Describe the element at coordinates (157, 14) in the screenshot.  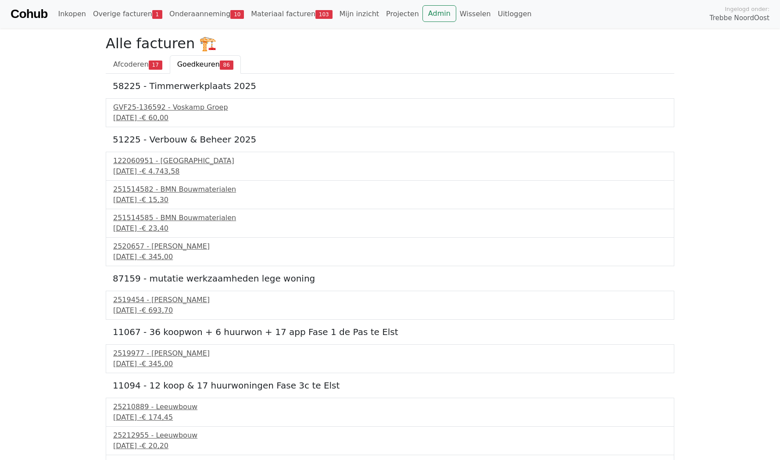
I see `span: 1` at that location.